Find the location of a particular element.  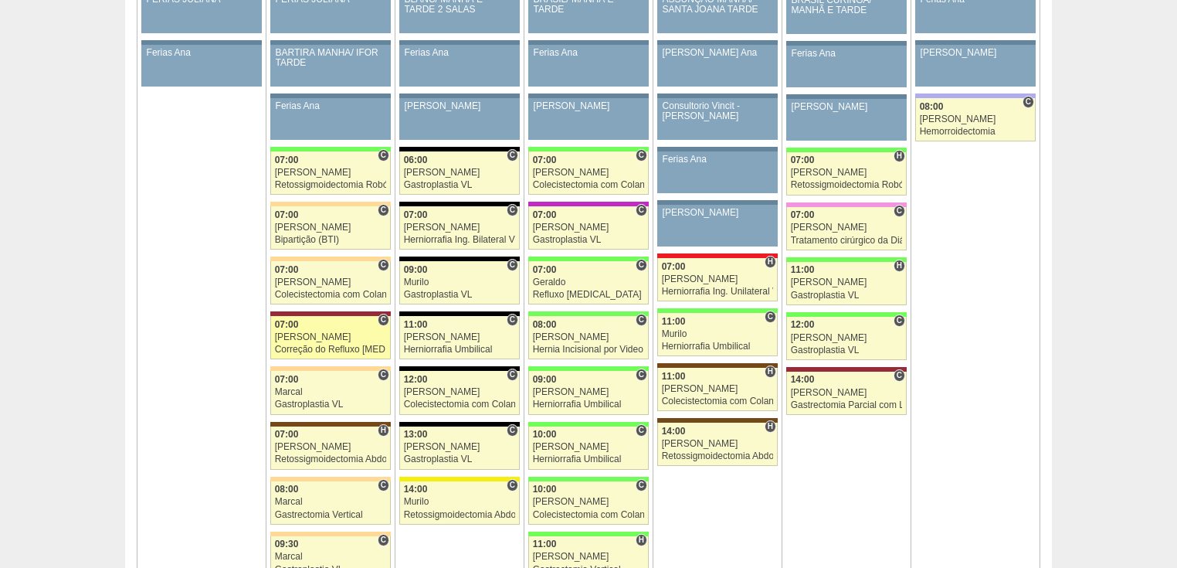

div: Hernia Incisional por Video is located at coordinates (589, 349).